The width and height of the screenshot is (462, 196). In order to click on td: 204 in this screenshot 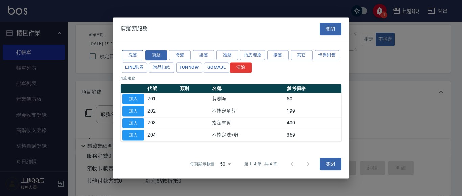, I will do `click(162, 135)`.